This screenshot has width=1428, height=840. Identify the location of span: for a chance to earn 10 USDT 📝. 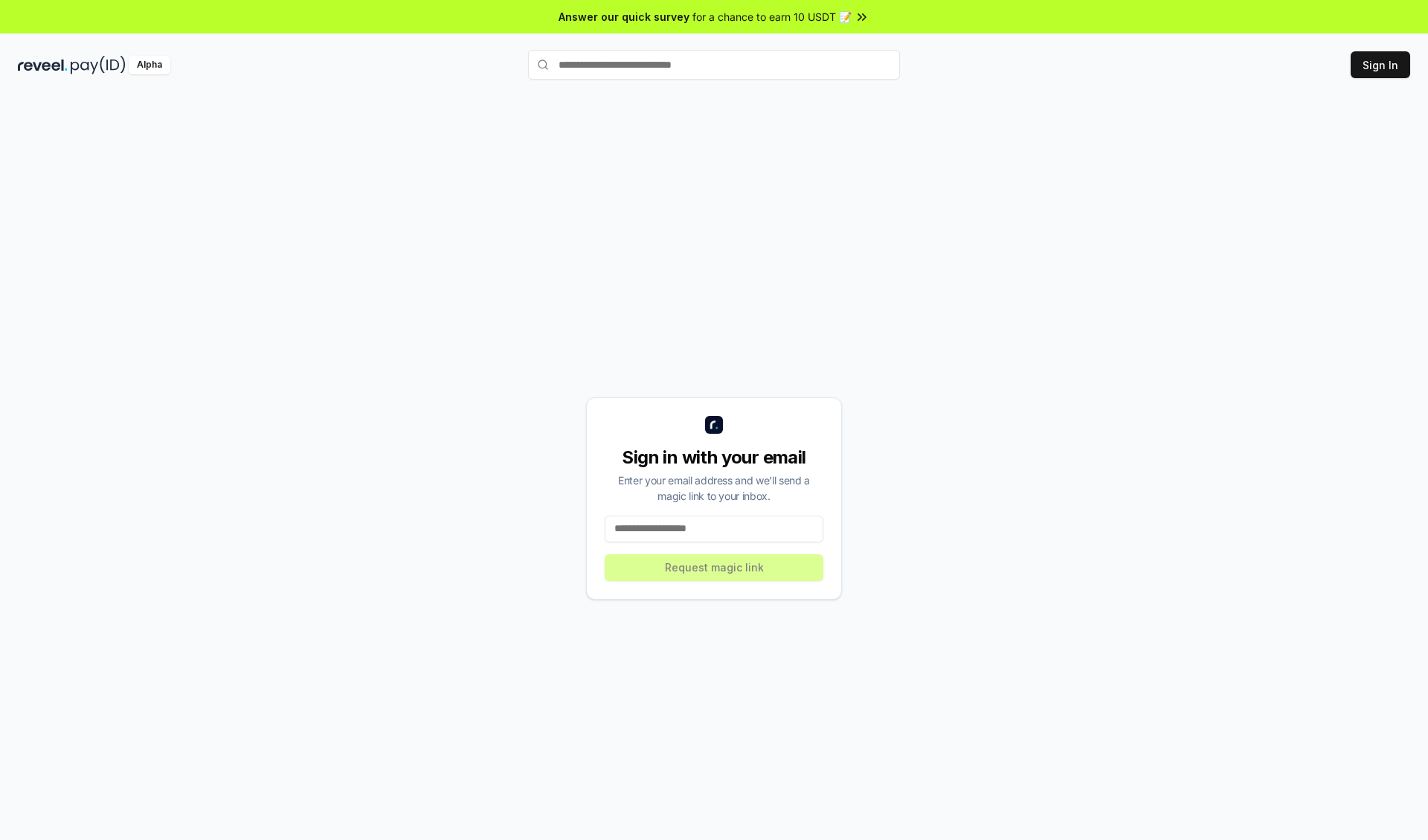
(772, 16).